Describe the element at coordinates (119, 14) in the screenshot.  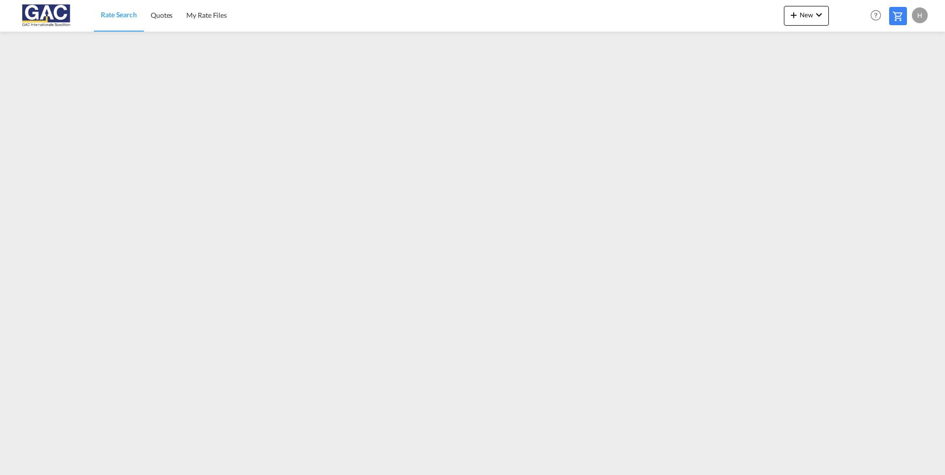
I see `span: Rate Search` at that location.